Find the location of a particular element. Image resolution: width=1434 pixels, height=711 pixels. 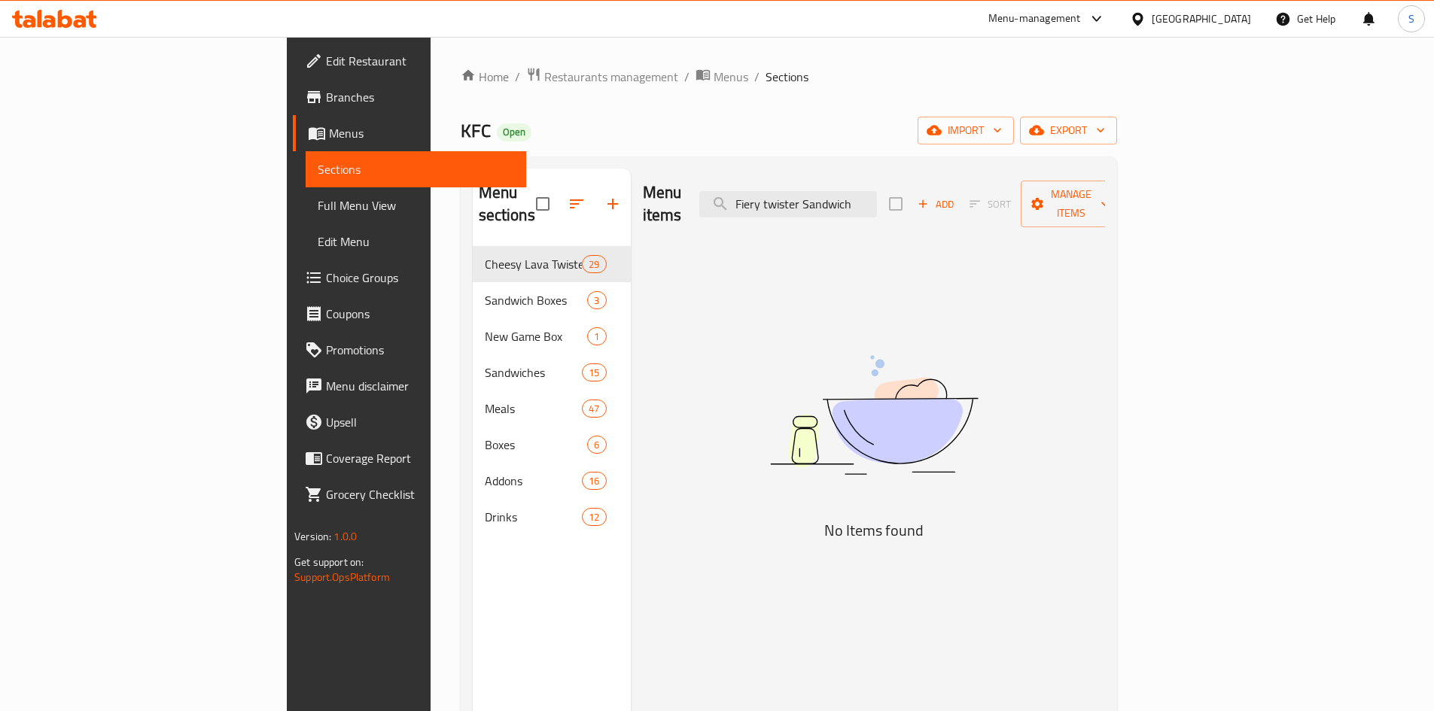

span: Manage items is located at coordinates (1071, 204).